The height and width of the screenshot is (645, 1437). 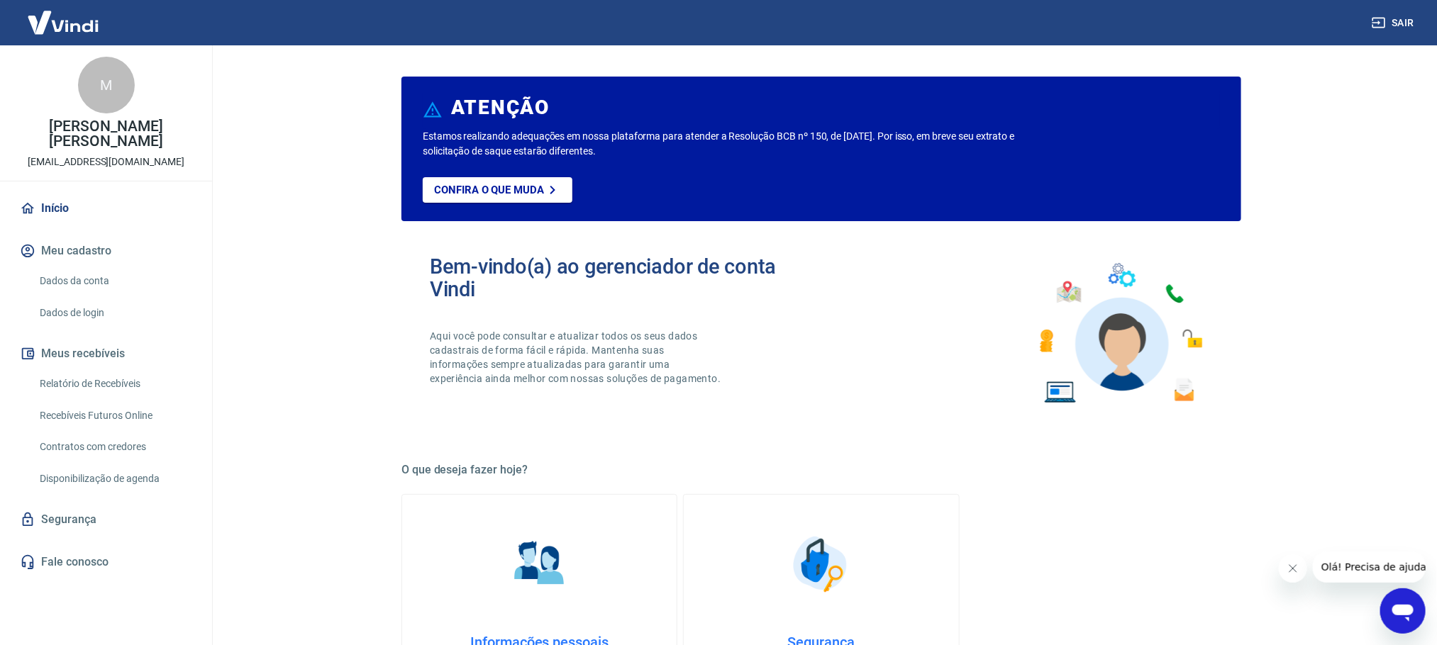 What do you see at coordinates (63, 22) in the screenshot?
I see `img: Vindi` at bounding box center [63, 22].